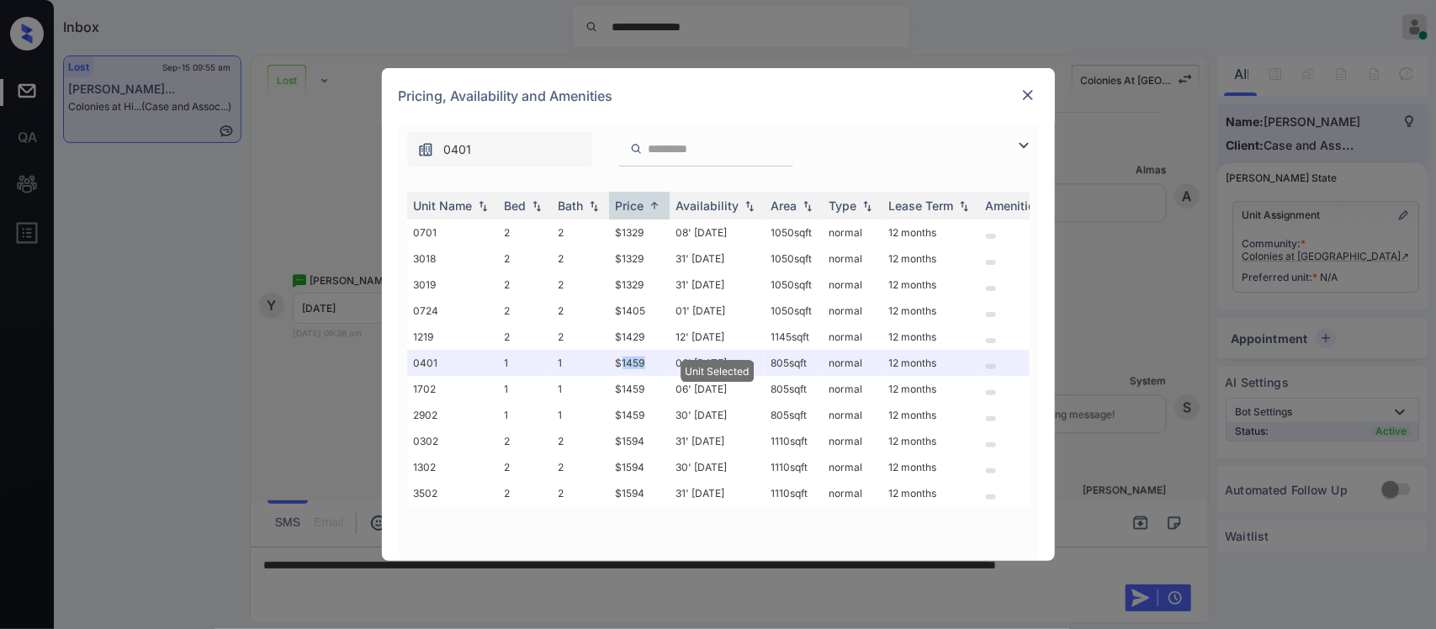 The height and width of the screenshot is (629, 1436). What do you see at coordinates (452, 336) in the screenshot?
I see `td: 1219` at bounding box center [452, 336].